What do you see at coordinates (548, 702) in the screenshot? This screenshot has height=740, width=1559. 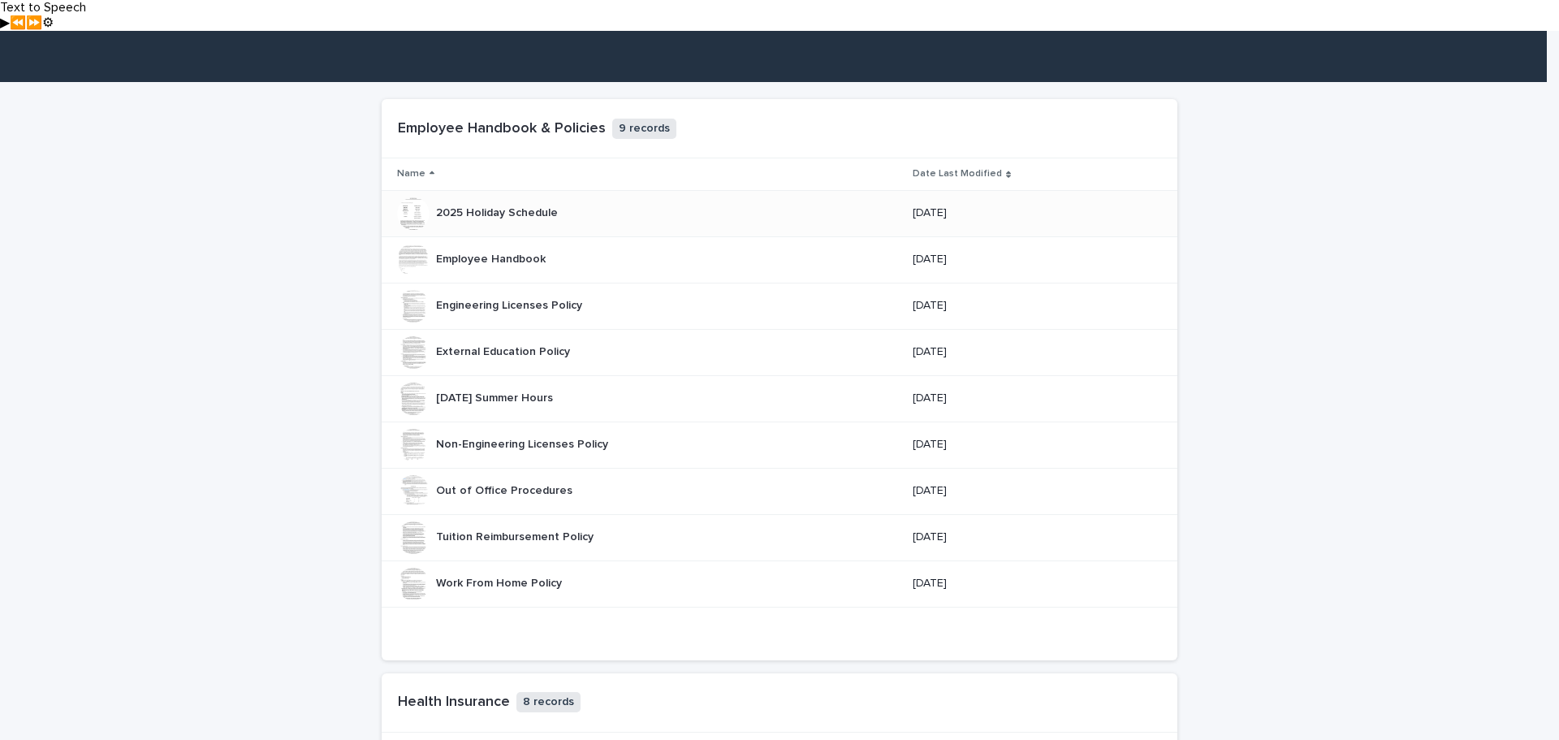 I see `p: 8 records` at bounding box center [548, 702].